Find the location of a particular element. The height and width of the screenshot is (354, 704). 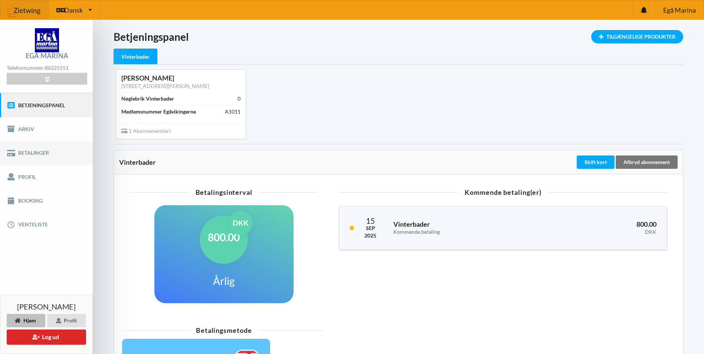

strong: 86225551 is located at coordinates (57, 68).